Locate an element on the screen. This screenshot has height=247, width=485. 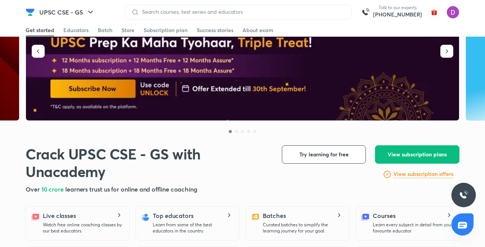
a: View subscription offers is located at coordinates (423, 174).